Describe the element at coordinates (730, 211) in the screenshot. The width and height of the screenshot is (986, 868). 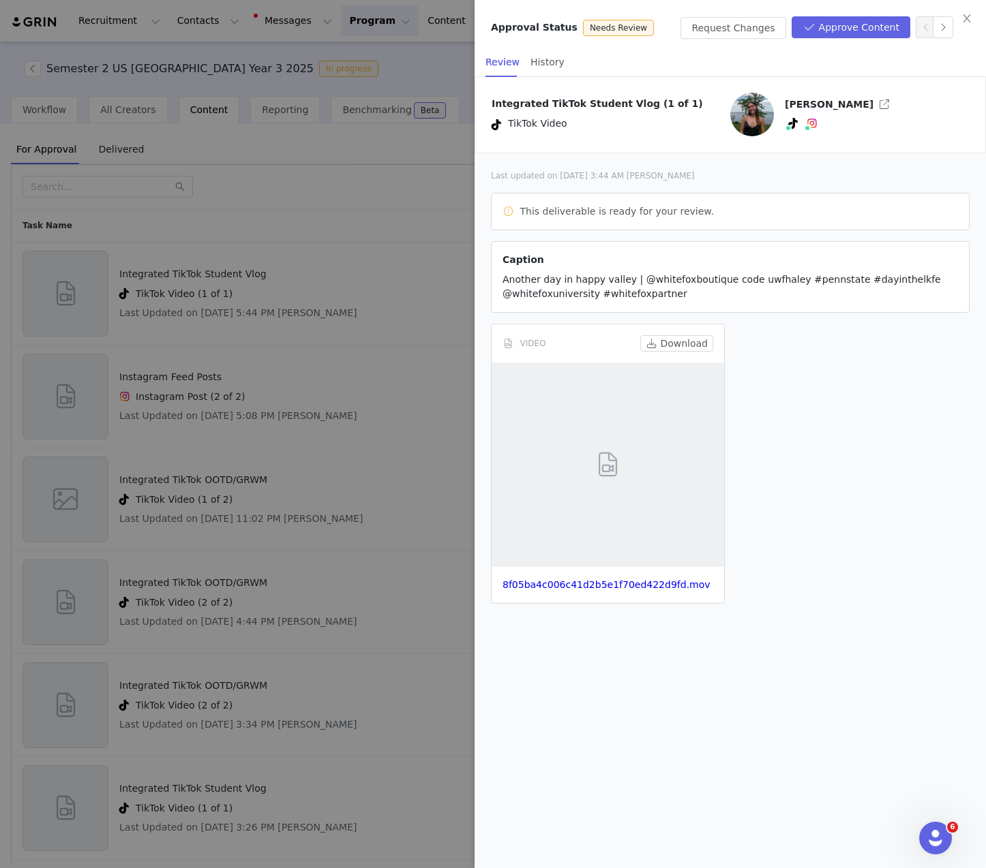
I see `article: This deliverable is ready for your review.` at that location.